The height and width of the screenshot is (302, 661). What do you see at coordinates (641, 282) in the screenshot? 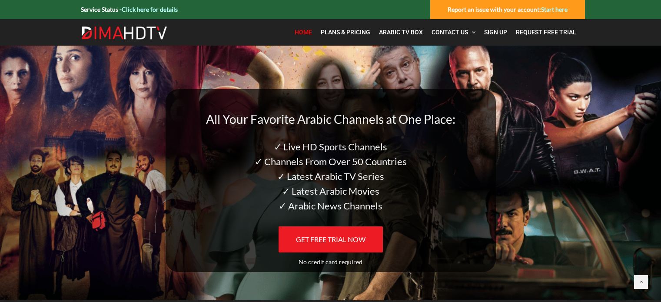
I see `a: Back to top` at bounding box center [641, 282].